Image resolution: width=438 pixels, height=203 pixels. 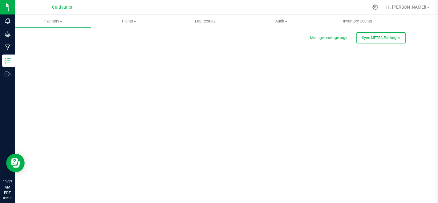 I want to click on a: Inventory, so click(x=53, y=21).